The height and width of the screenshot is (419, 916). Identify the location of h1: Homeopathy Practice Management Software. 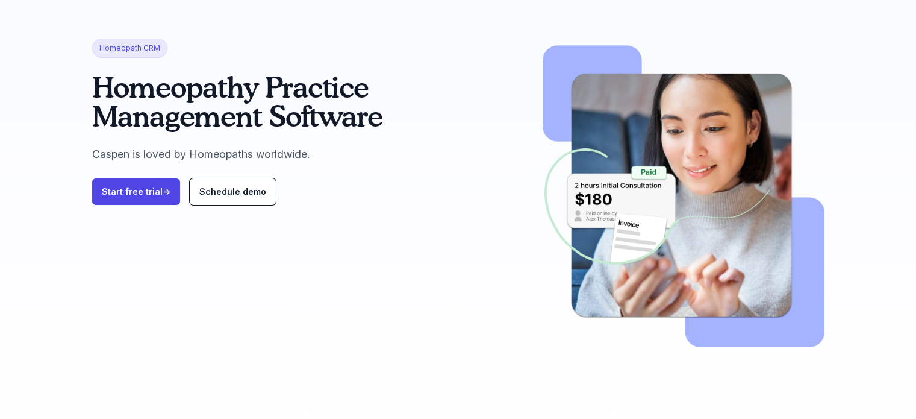
(308, 101).